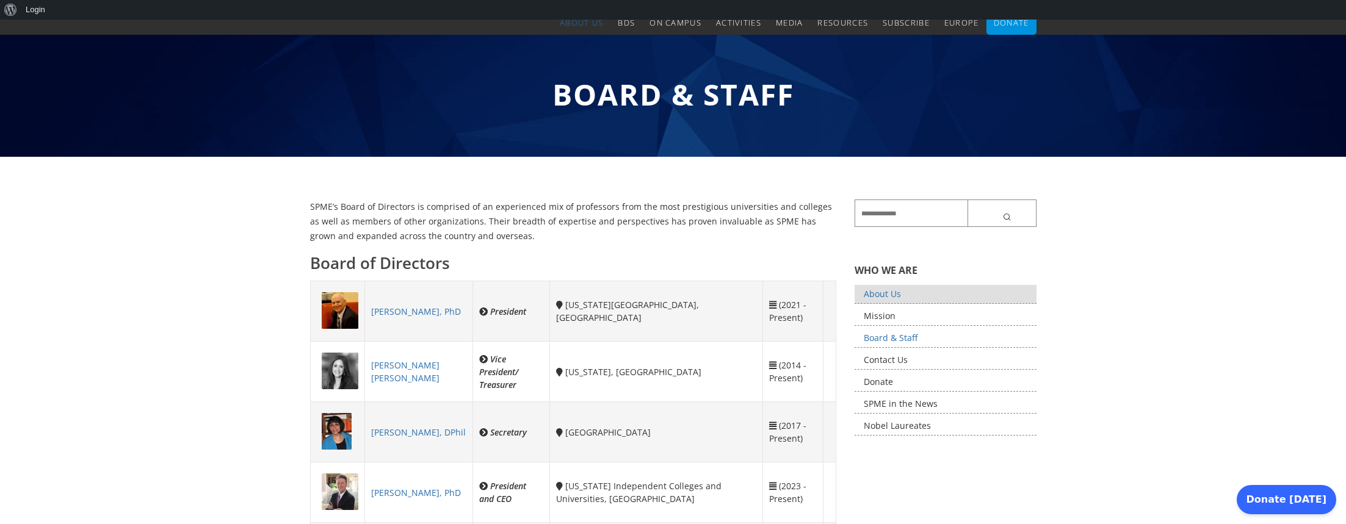  What do you see at coordinates (673, 94) in the screenshot?
I see `span: Board & Staff` at bounding box center [673, 94].